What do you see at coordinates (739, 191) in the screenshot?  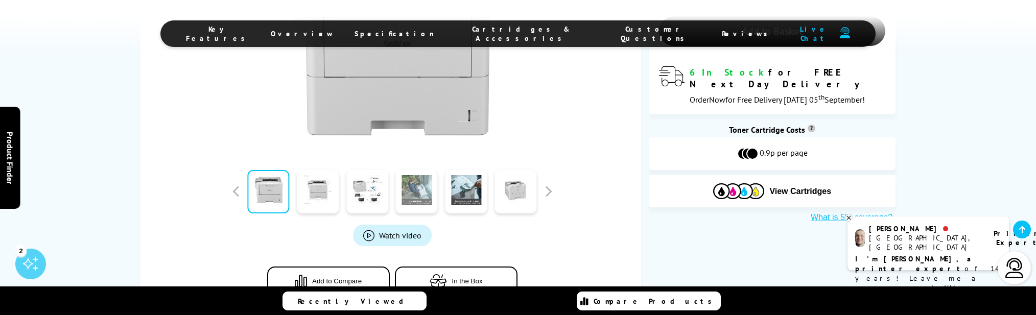 I see `img: Cartridges` at bounding box center [739, 191].